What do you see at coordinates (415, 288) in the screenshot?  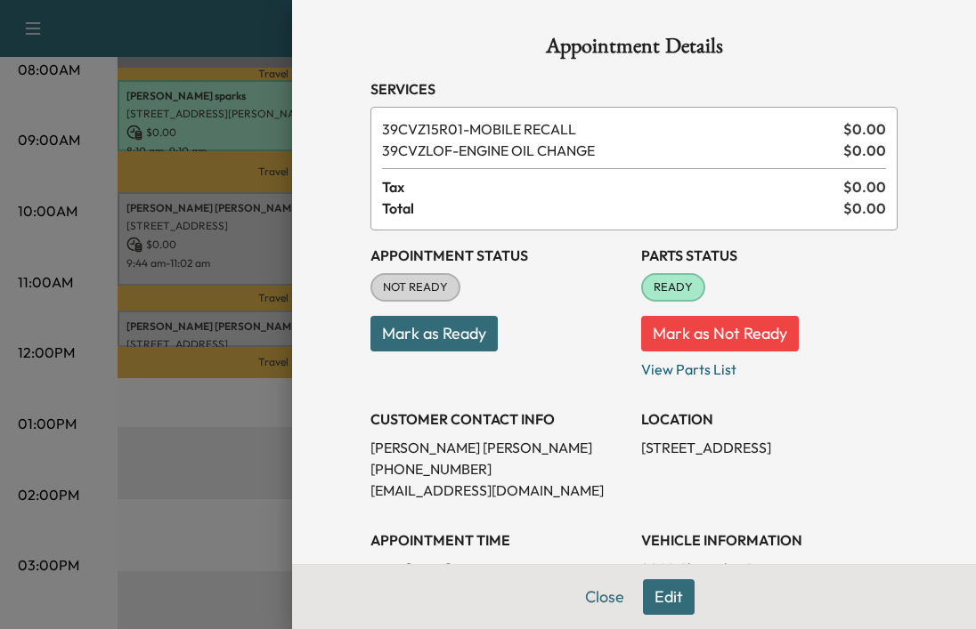 I see `span: NOT READY` at bounding box center [415, 288].